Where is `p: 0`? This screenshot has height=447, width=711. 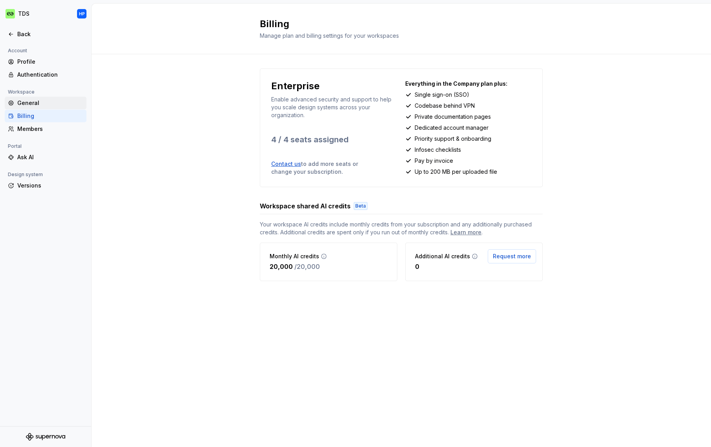
p: 0 is located at coordinates (417, 267).